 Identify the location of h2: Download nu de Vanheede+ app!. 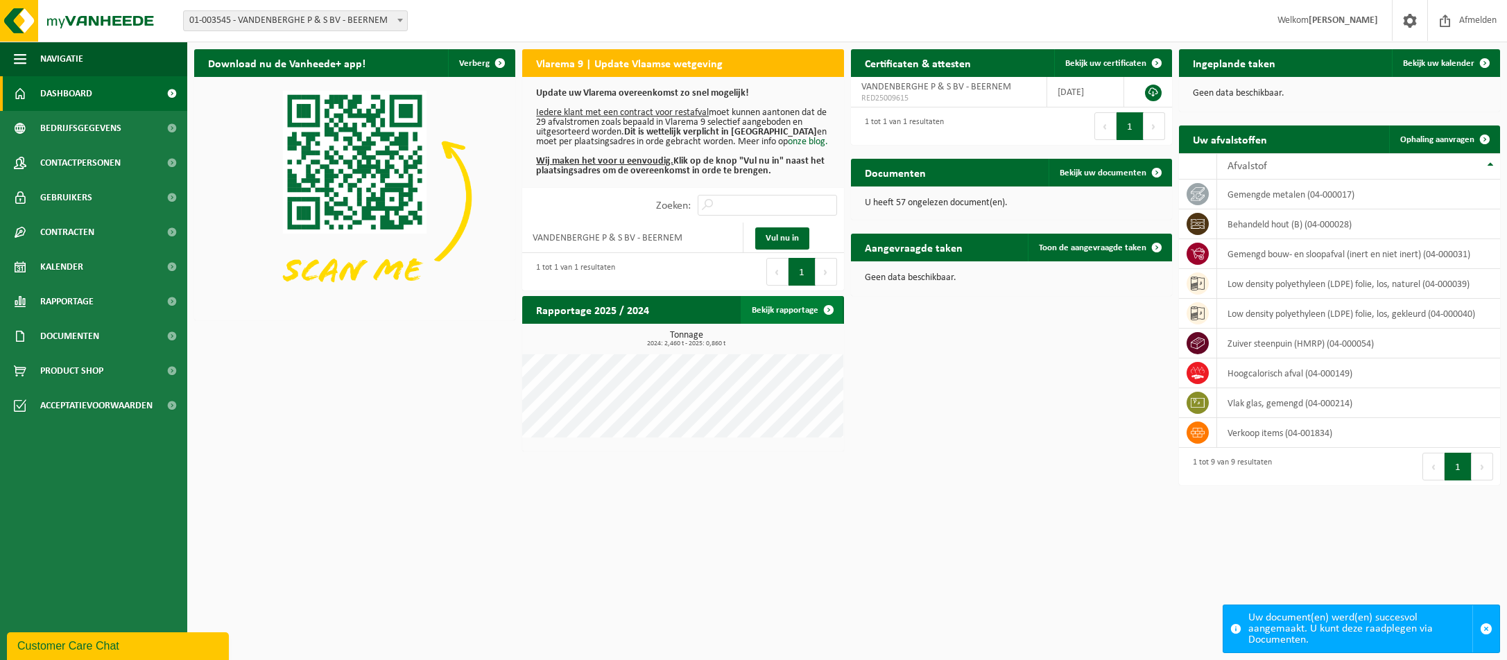
(286, 62).